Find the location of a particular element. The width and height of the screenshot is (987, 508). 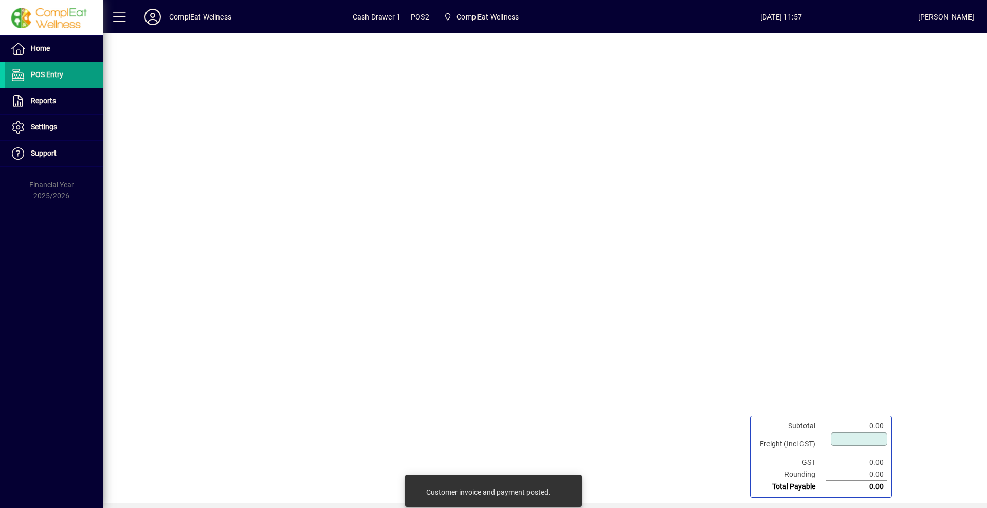

a: Support is located at coordinates (54, 154).